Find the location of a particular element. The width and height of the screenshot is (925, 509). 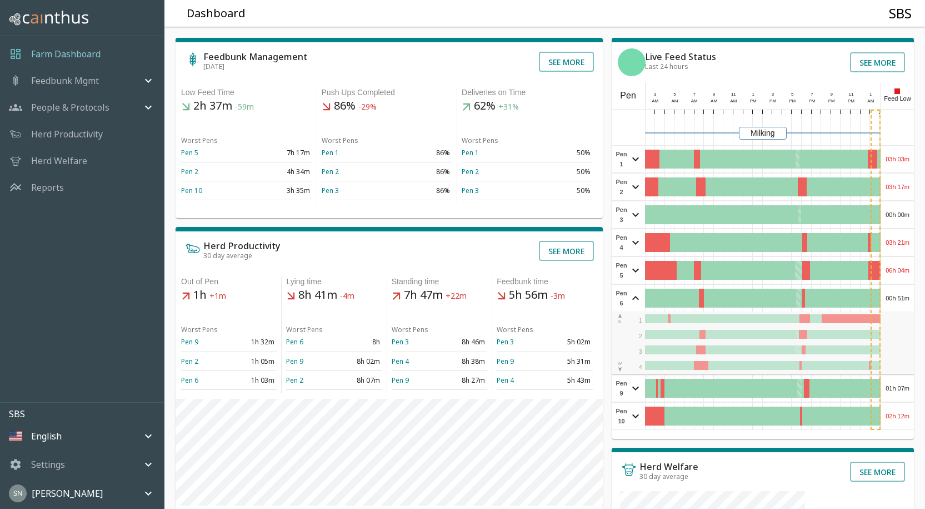

p: Farm Dashboard is located at coordinates (66, 54).